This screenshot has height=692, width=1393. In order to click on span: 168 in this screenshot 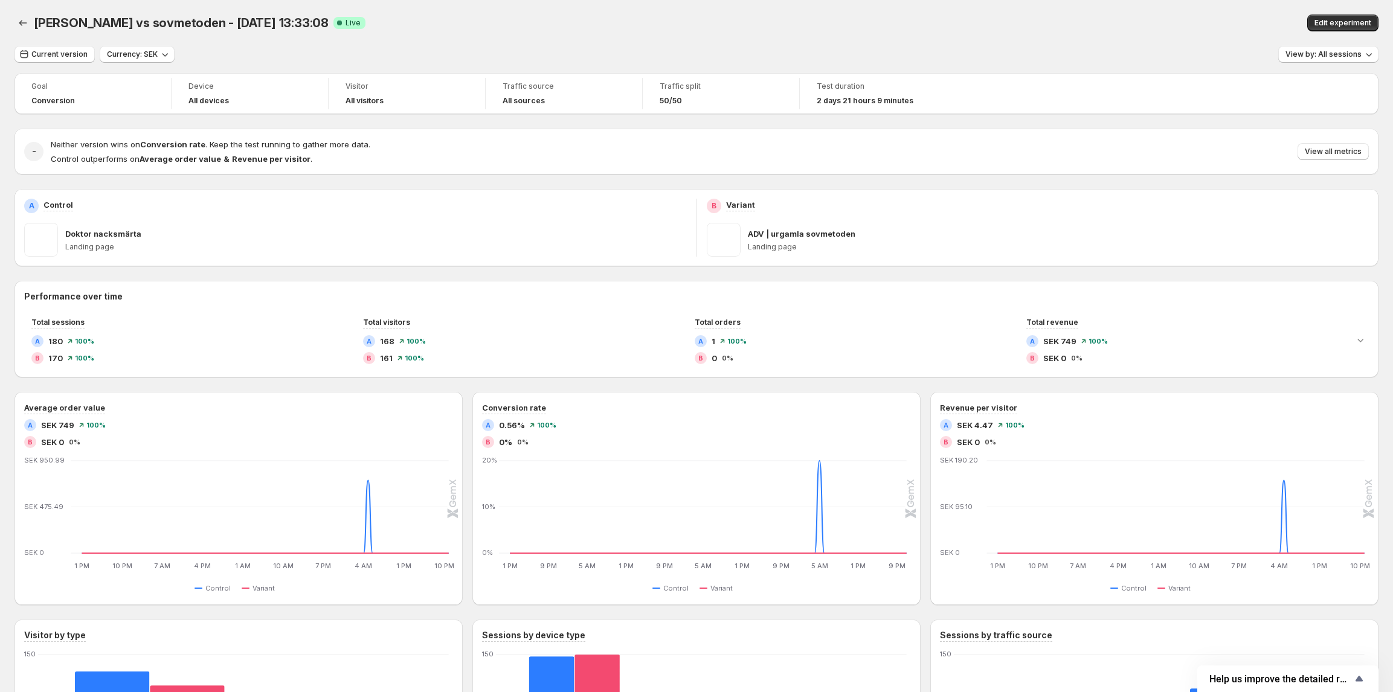, I will do `click(387, 341)`.